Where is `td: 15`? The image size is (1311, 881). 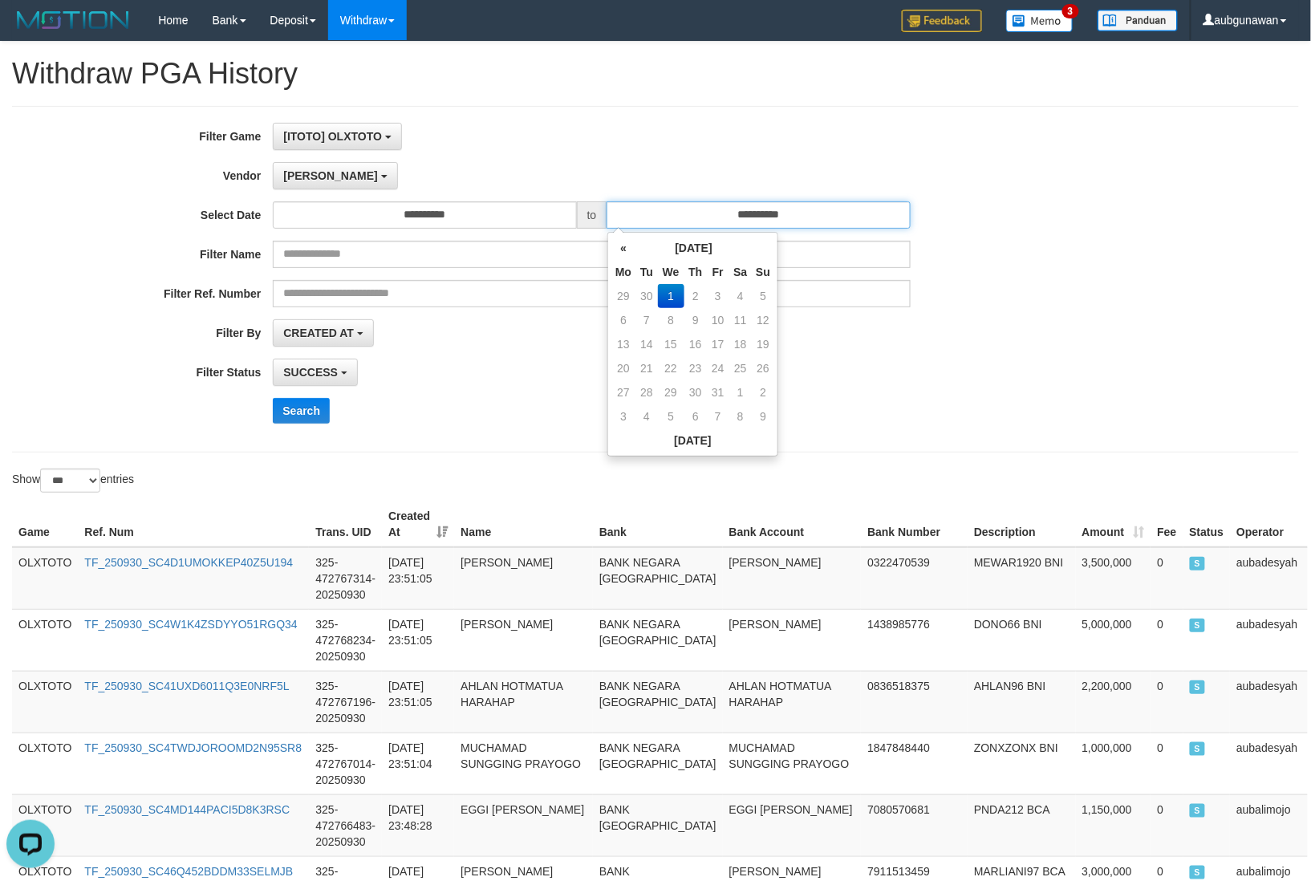 td: 15 is located at coordinates (671, 344).